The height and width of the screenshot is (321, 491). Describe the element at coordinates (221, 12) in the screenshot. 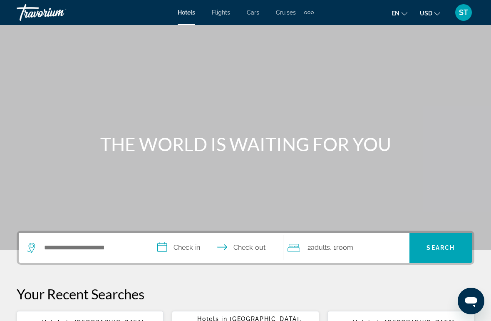

I see `a: Flights` at that location.